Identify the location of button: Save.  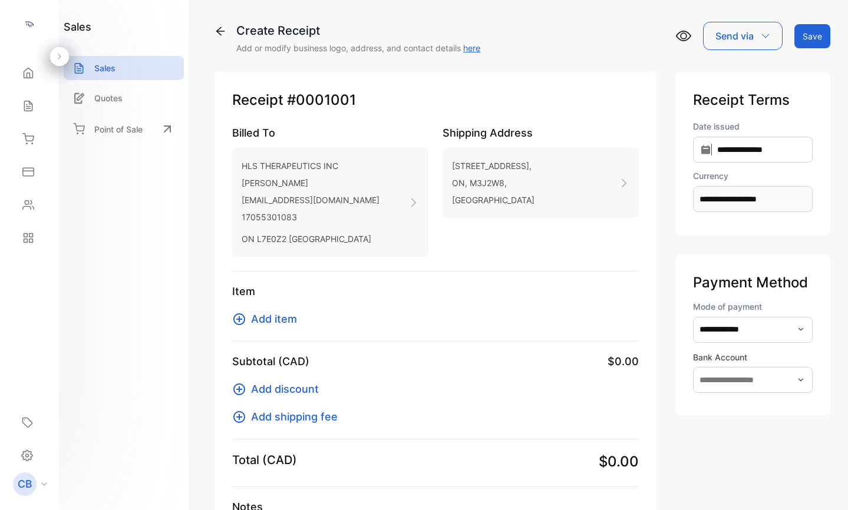
(812, 36).